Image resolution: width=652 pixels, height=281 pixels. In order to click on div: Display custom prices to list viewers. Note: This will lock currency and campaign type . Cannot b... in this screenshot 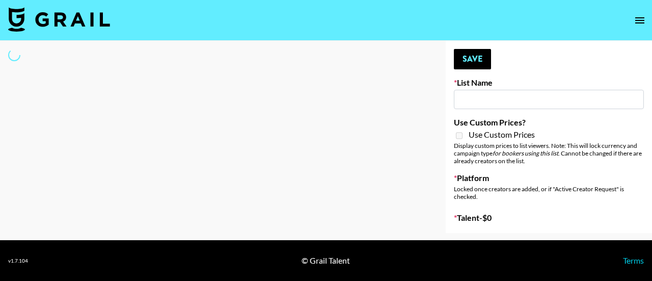, I will do `click(549, 153)`.